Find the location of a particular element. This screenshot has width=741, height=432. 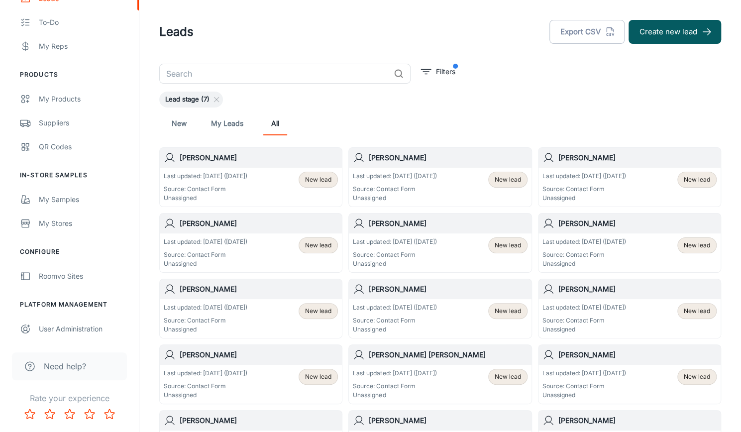

button: filter is located at coordinates (438, 72).